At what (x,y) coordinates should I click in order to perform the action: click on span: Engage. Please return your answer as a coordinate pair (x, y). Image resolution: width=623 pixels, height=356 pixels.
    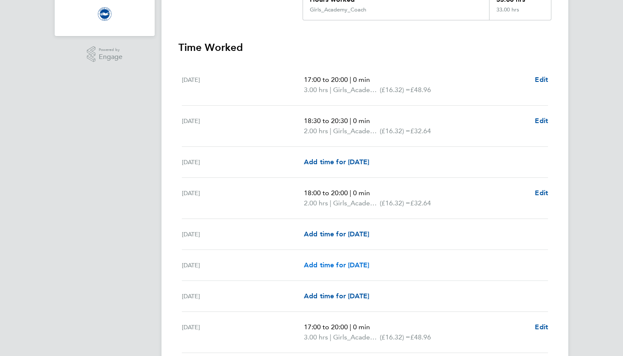
    Looking at the image, I should click on (111, 57).